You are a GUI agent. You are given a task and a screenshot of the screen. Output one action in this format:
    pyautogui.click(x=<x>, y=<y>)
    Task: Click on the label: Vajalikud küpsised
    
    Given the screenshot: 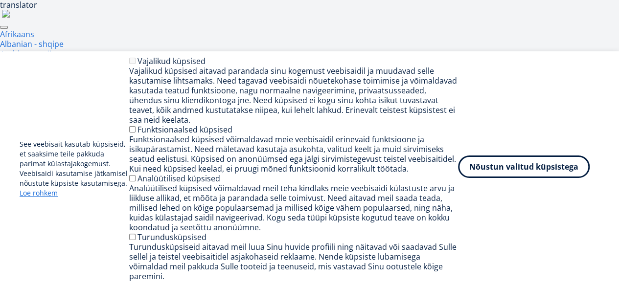 What is the action you would take?
    pyautogui.click(x=171, y=61)
    